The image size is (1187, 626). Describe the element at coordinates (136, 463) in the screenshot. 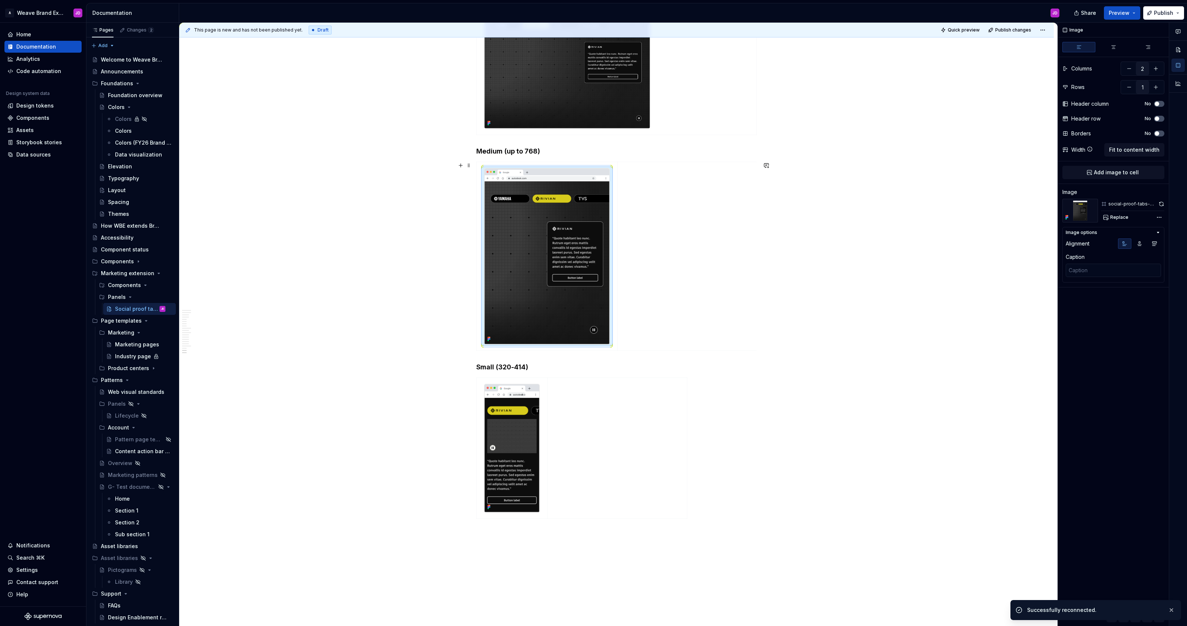

I see `a: Overview` at that location.